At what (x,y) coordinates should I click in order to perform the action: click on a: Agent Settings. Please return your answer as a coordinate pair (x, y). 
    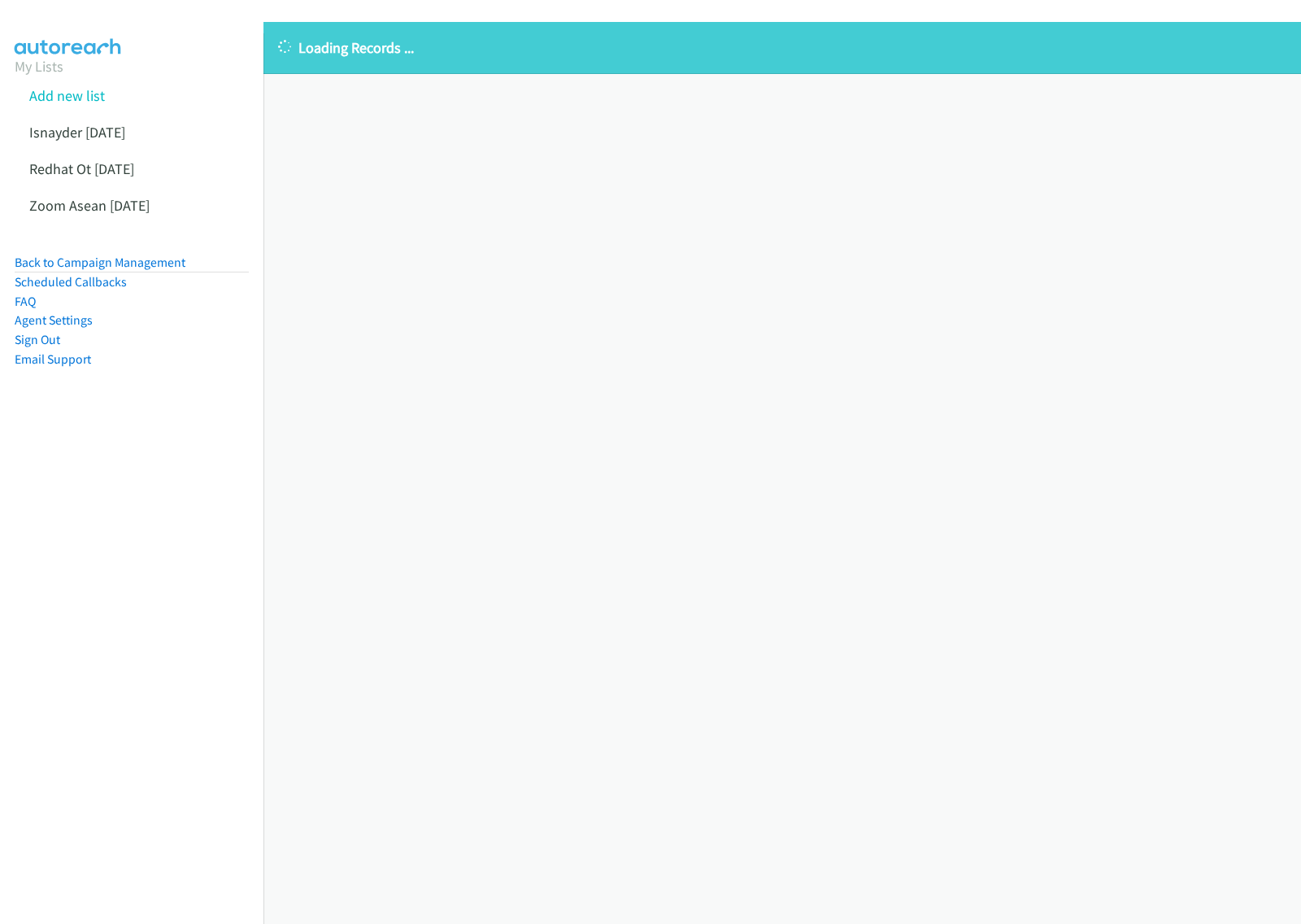
    Looking at the image, I should click on (54, 320).